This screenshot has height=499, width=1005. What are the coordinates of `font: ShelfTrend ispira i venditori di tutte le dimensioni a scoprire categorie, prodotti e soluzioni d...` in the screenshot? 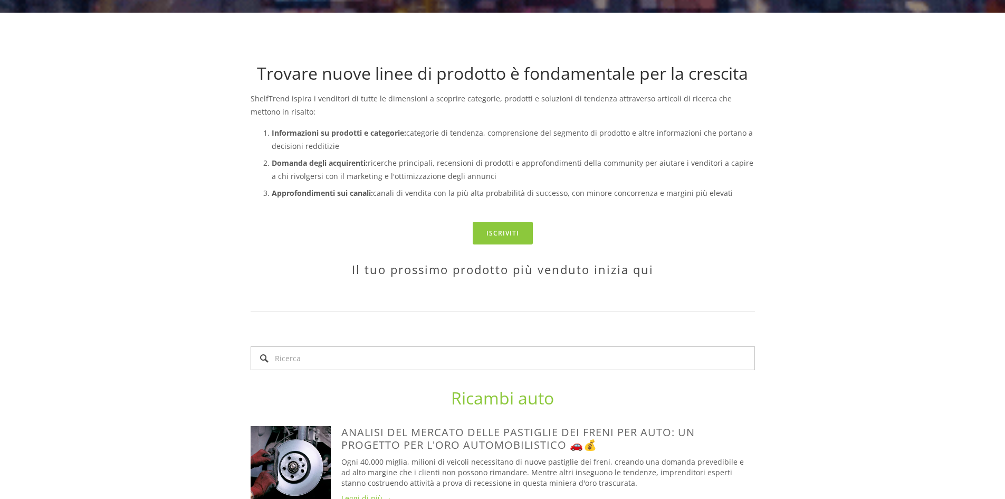 It's located at (492, 105).